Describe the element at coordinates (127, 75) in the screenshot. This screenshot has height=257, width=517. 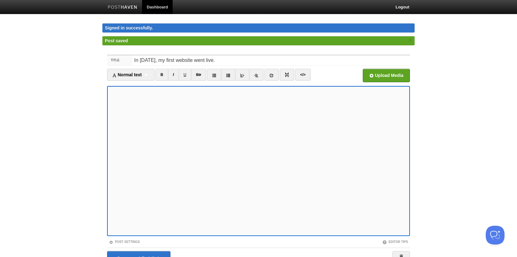
I see `span: Normal text` at that location.